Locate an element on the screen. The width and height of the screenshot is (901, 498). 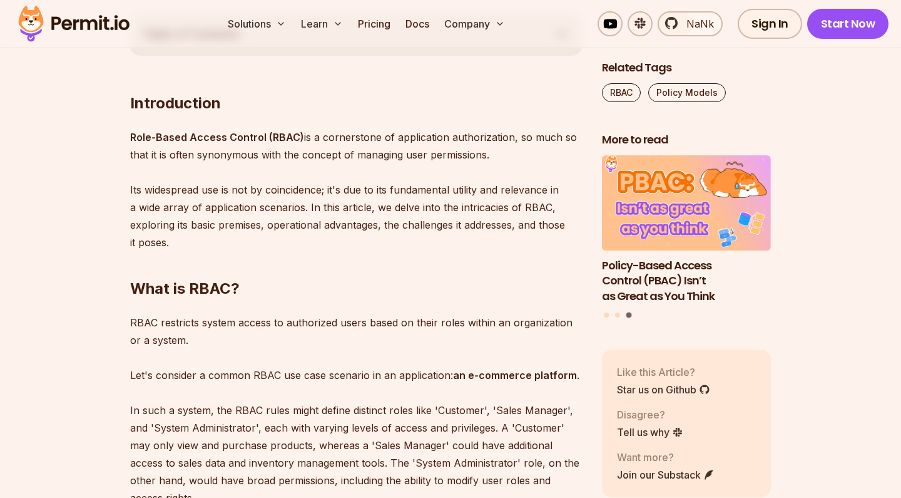
a: Policy Models is located at coordinates (687, 93).